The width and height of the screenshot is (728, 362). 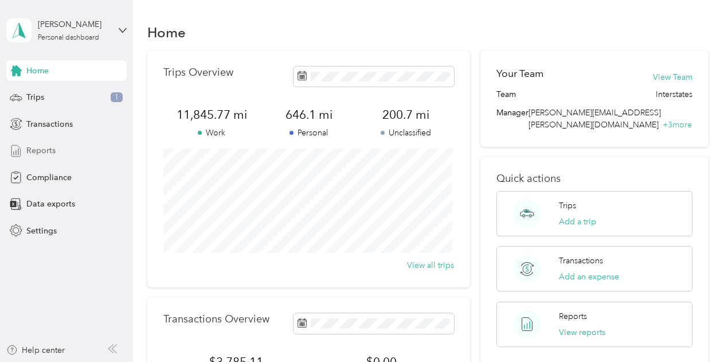 What do you see at coordinates (166, 32) in the screenshot?
I see `h1: Home` at bounding box center [166, 32].